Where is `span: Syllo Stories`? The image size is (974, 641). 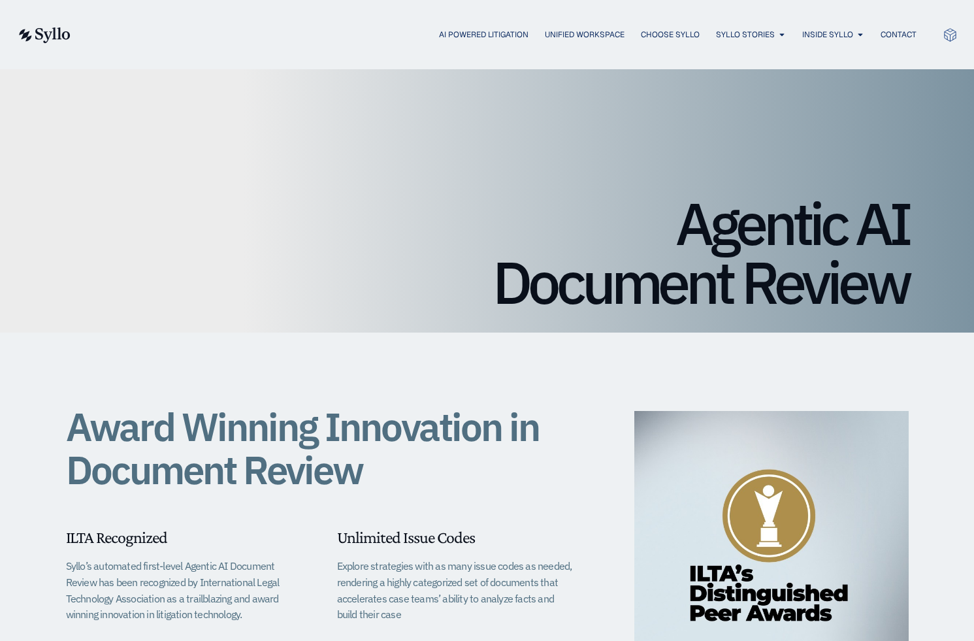 span: Syllo Stories is located at coordinates (745, 35).